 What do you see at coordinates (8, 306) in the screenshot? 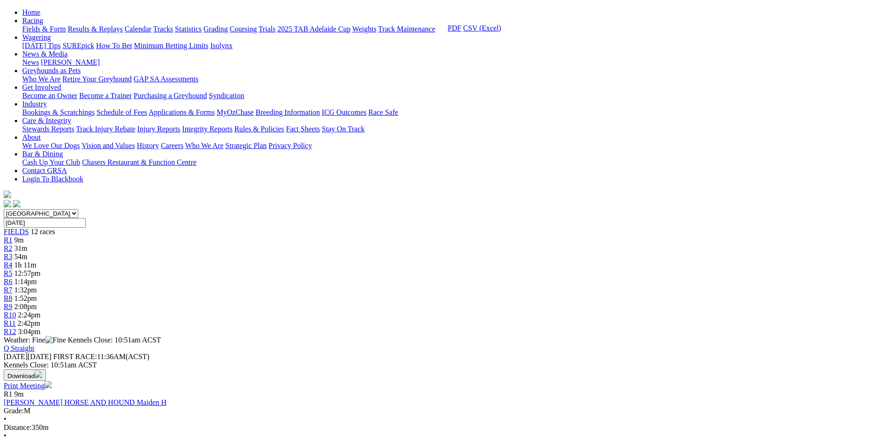
I see `a: R9` at bounding box center [8, 306].